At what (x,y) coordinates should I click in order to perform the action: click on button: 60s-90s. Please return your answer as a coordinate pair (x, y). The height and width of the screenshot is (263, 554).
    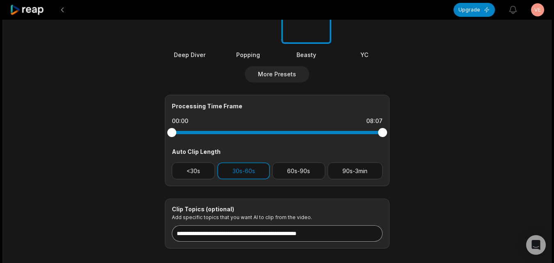
    Looking at the image, I should click on (299, 171).